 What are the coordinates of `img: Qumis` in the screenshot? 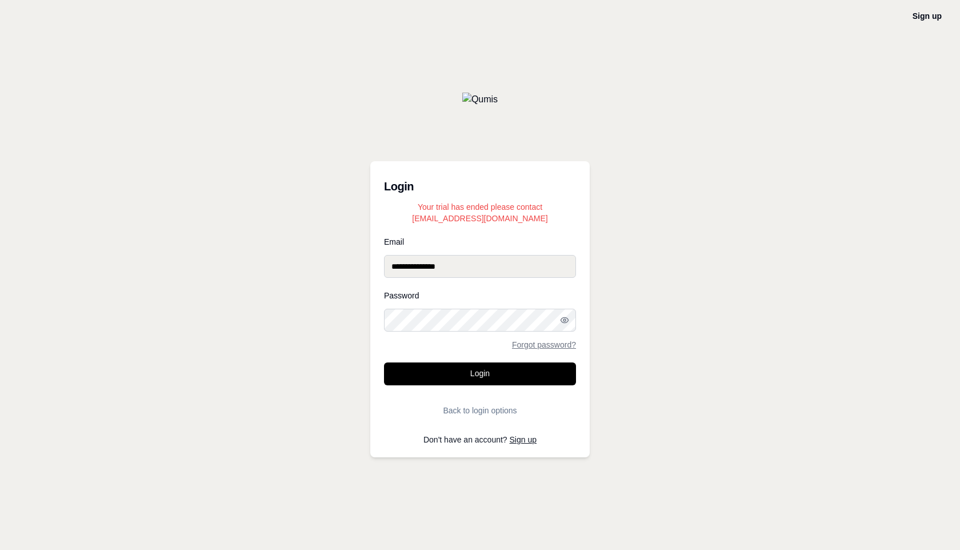 It's located at (480, 99).